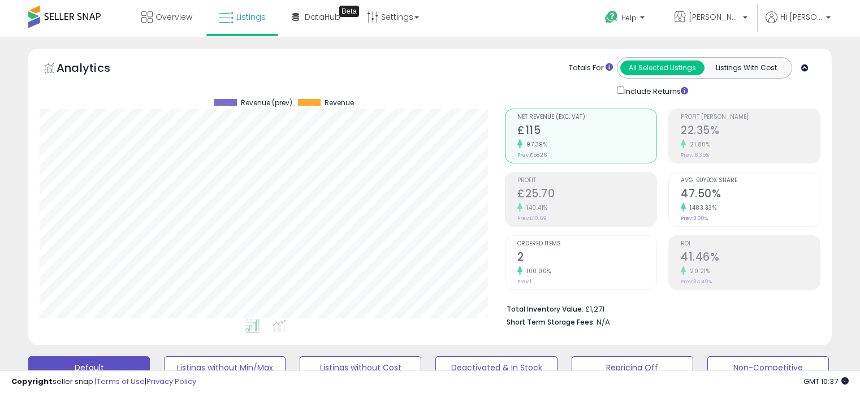 This screenshot has width=860, height=393. I want to click on h2: 41.46%, so click(750, 258).